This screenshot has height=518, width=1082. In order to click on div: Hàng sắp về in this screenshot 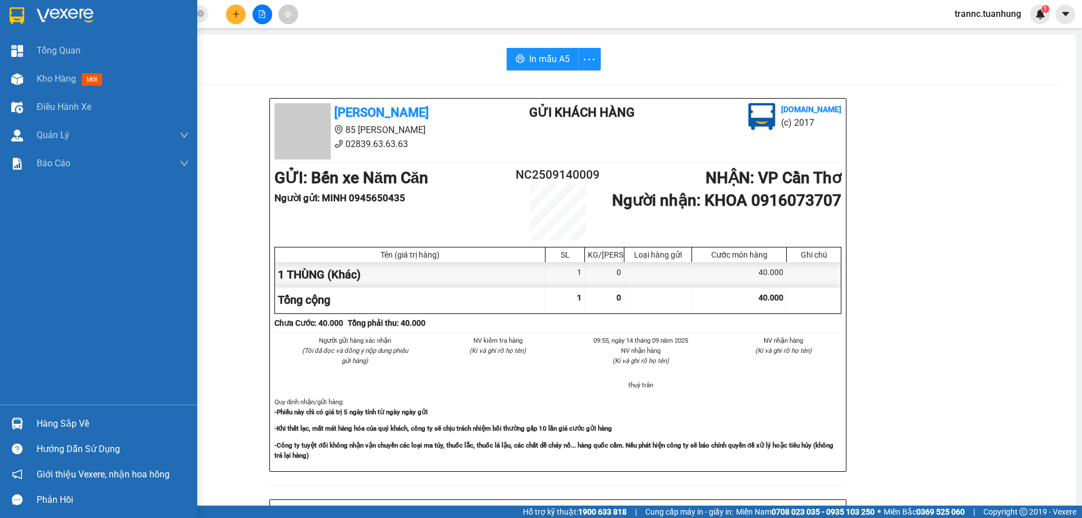, I will do `click(113, 424)`.